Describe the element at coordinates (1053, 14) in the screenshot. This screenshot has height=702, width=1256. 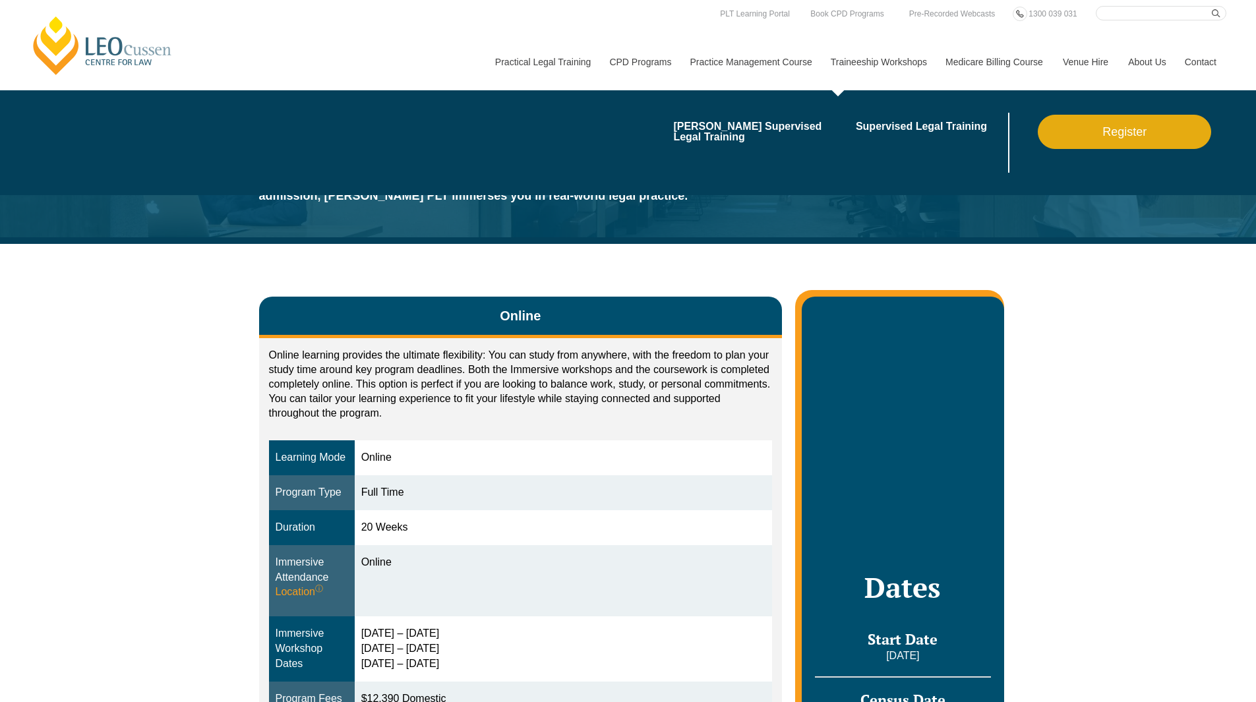
I see `a: 1300 039 031` at that location.